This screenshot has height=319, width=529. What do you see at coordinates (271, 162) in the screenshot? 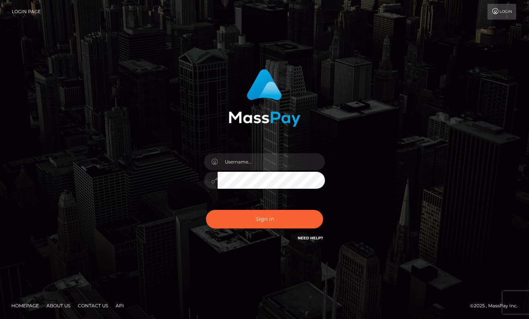
I see `input: Username...` at bounding box center [271, 162].